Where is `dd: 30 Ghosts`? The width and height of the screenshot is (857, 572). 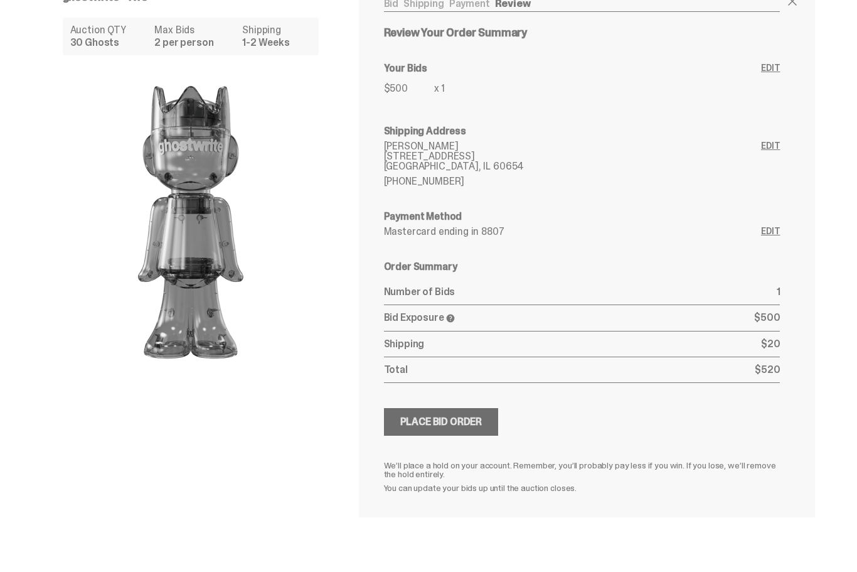
dd: 30 Ghosts is located at coordinates (109, 43).